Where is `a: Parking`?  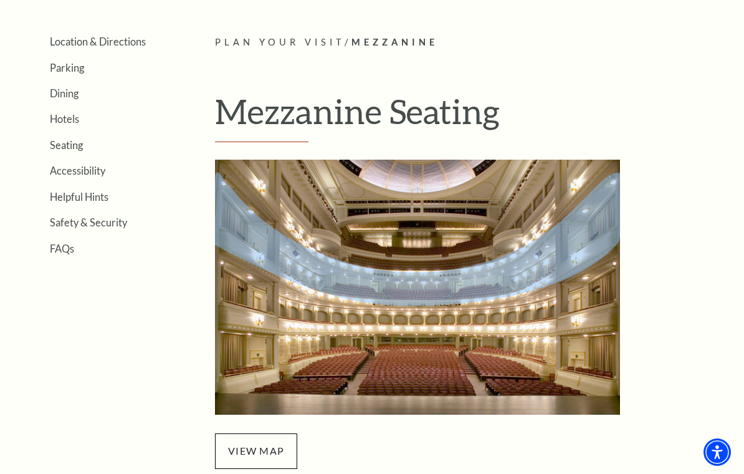 a: Parking is located at coordinates (67, 67).